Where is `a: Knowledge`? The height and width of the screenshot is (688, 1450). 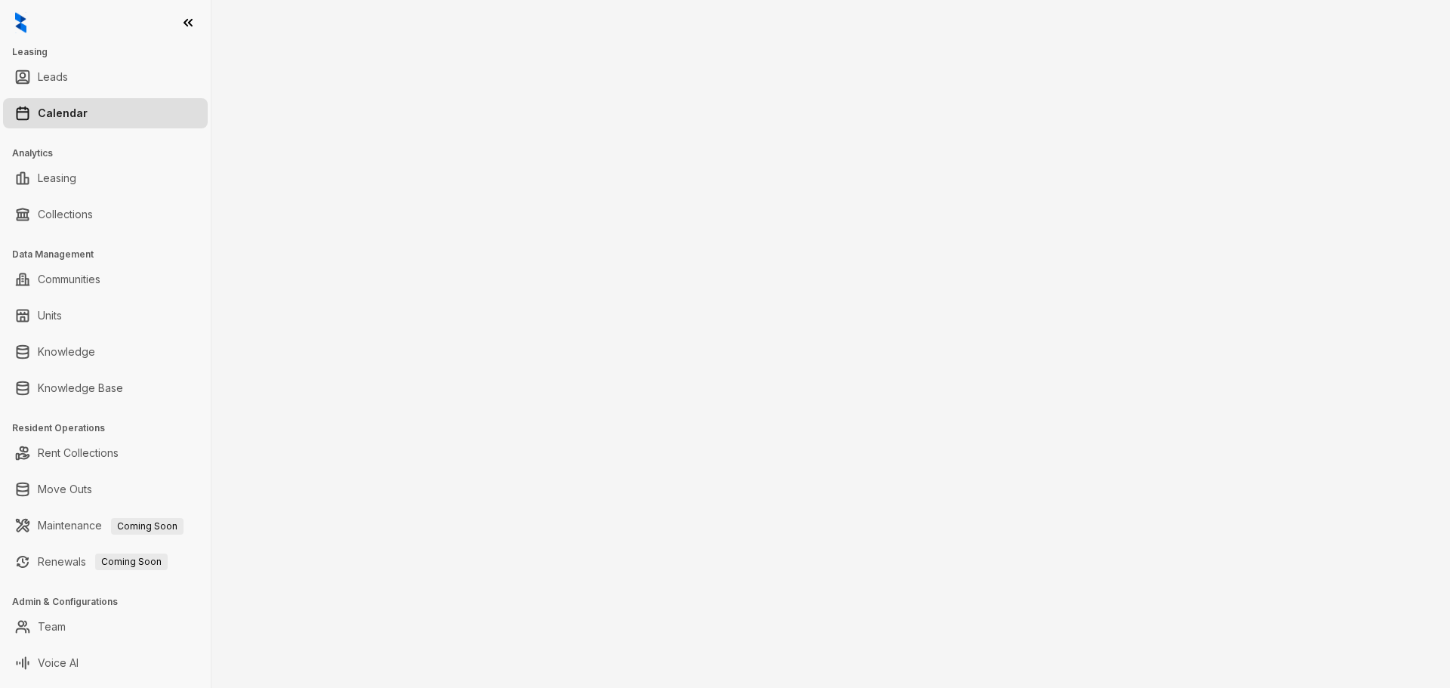
a: Knowledge is located at coordinates (66, 352).